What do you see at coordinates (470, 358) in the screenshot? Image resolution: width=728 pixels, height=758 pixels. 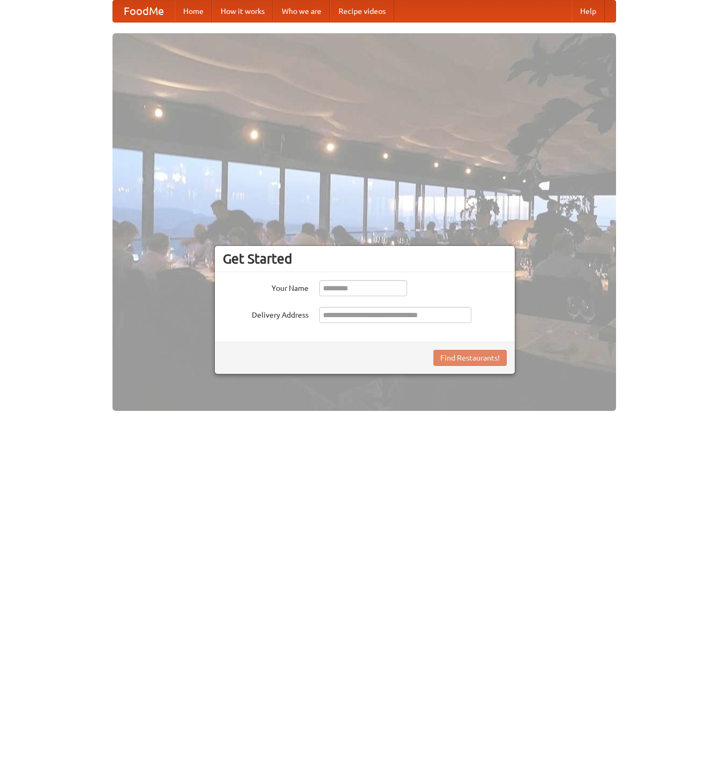 I see `button: Find Restaurants!` at bounding box center [470, 358].